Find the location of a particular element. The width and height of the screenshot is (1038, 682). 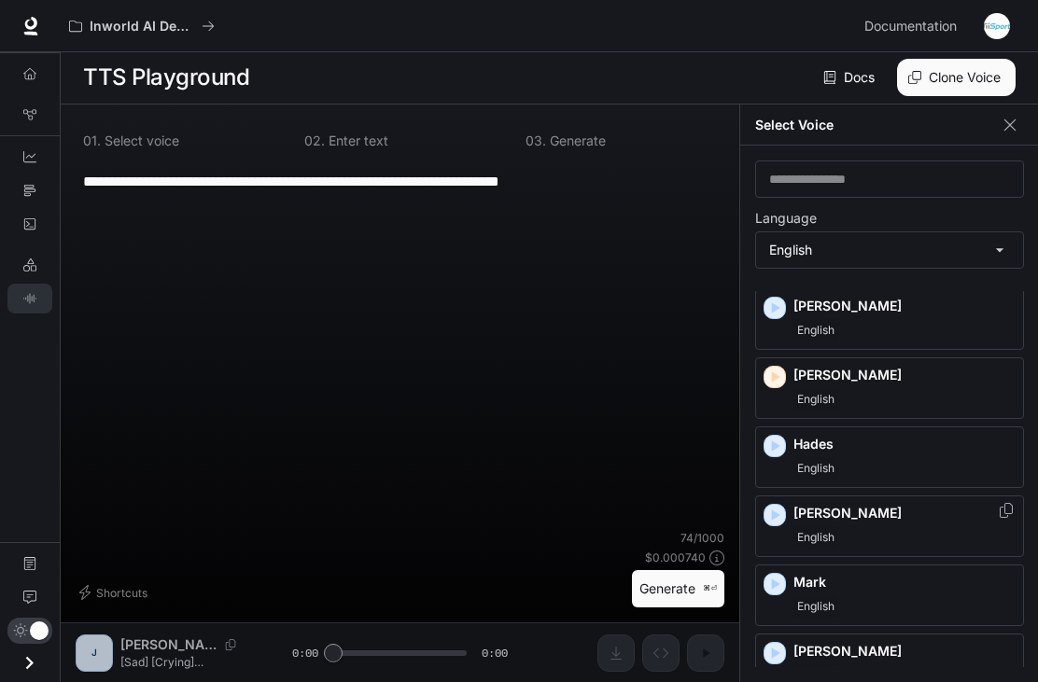

h1: TTS Playground is located at coordinates (166, 77).